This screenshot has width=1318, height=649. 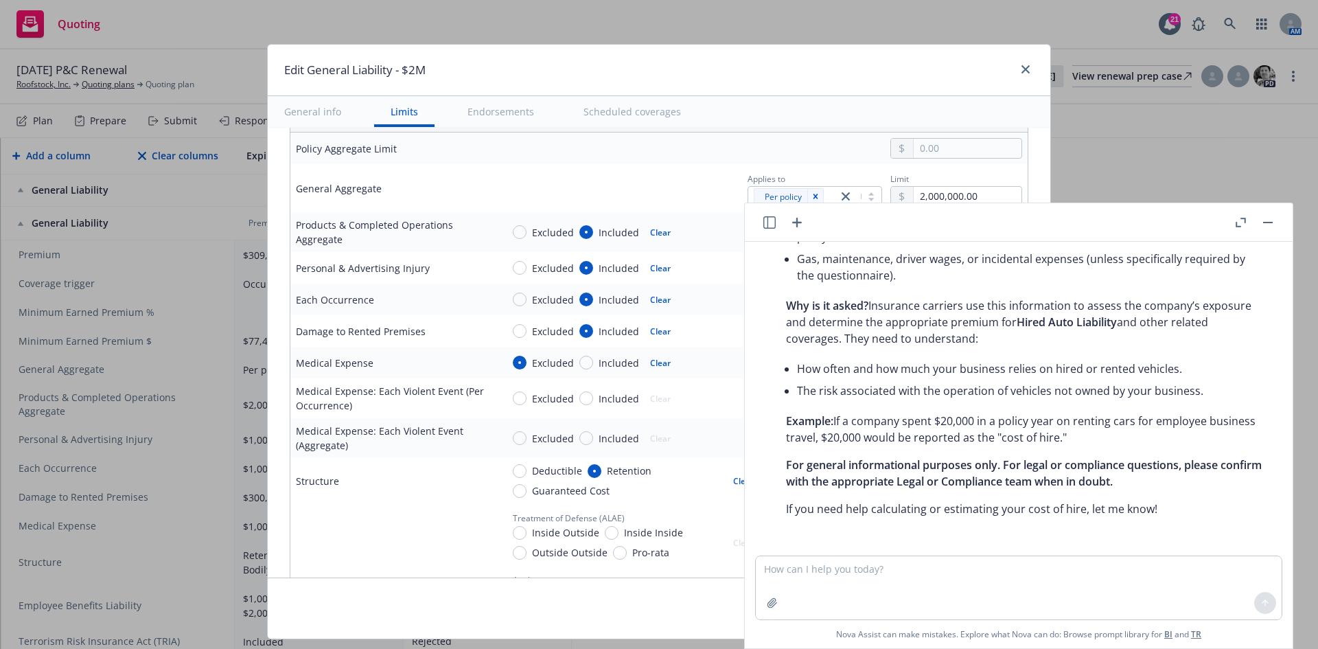 What do you see at coordinates (520, 553) in the screenshot?
I see `input: Outside Outside` at bounding box center [520, 553].